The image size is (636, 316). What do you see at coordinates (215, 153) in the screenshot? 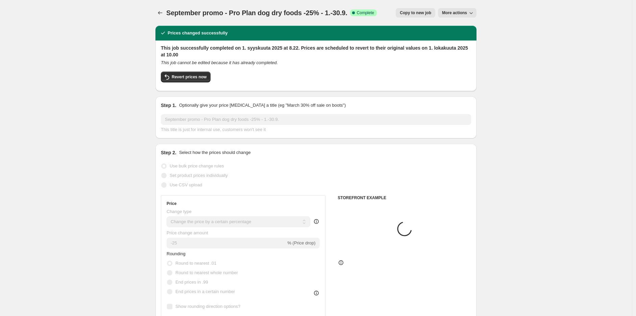
I see `p: Select how the prices should change` at bounding box center [215, 153].